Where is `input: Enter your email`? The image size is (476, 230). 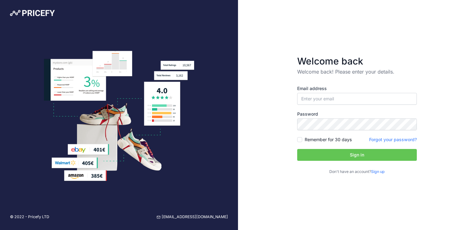 input: Enter your email is located at coordinates (357, 99).